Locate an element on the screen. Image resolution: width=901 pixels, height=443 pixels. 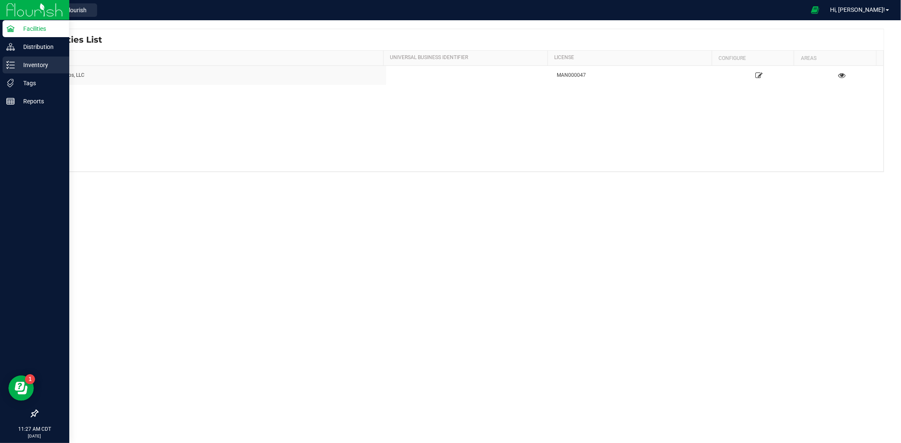
a: License is located at coordinates (631, 58).